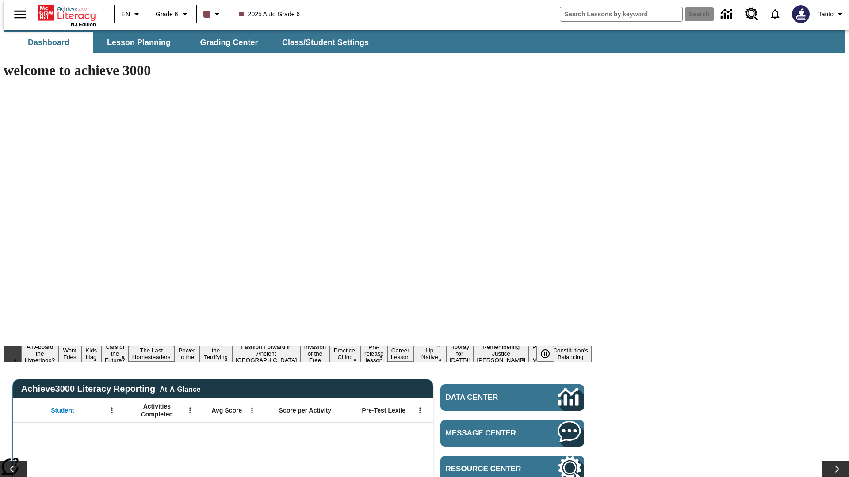  Describe the element at coordinates (83, 24) in the screenshot. I see `span: NJ Edition` at that location.